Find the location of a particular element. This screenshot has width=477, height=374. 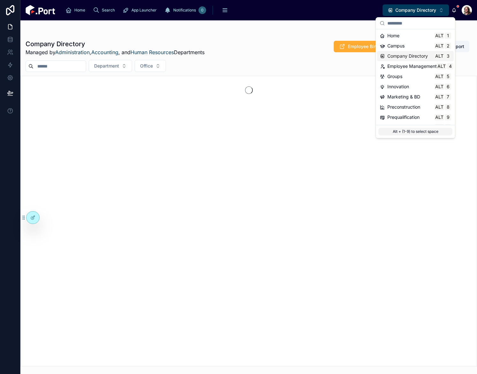

a: Home is located at coordinates (77, 10).